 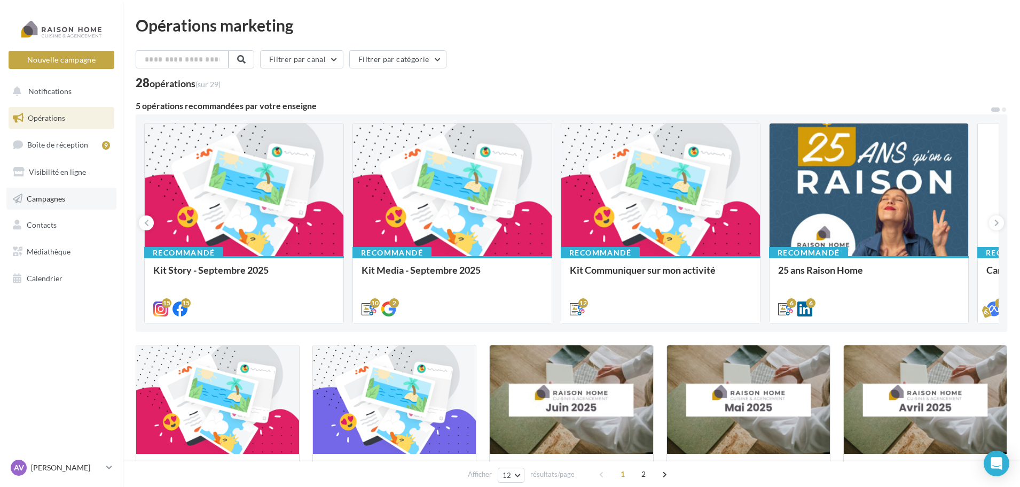 What do you see at coordinates (623, 474) in the screenshot?
I see `span: 1` at bounding box center [623, 474].